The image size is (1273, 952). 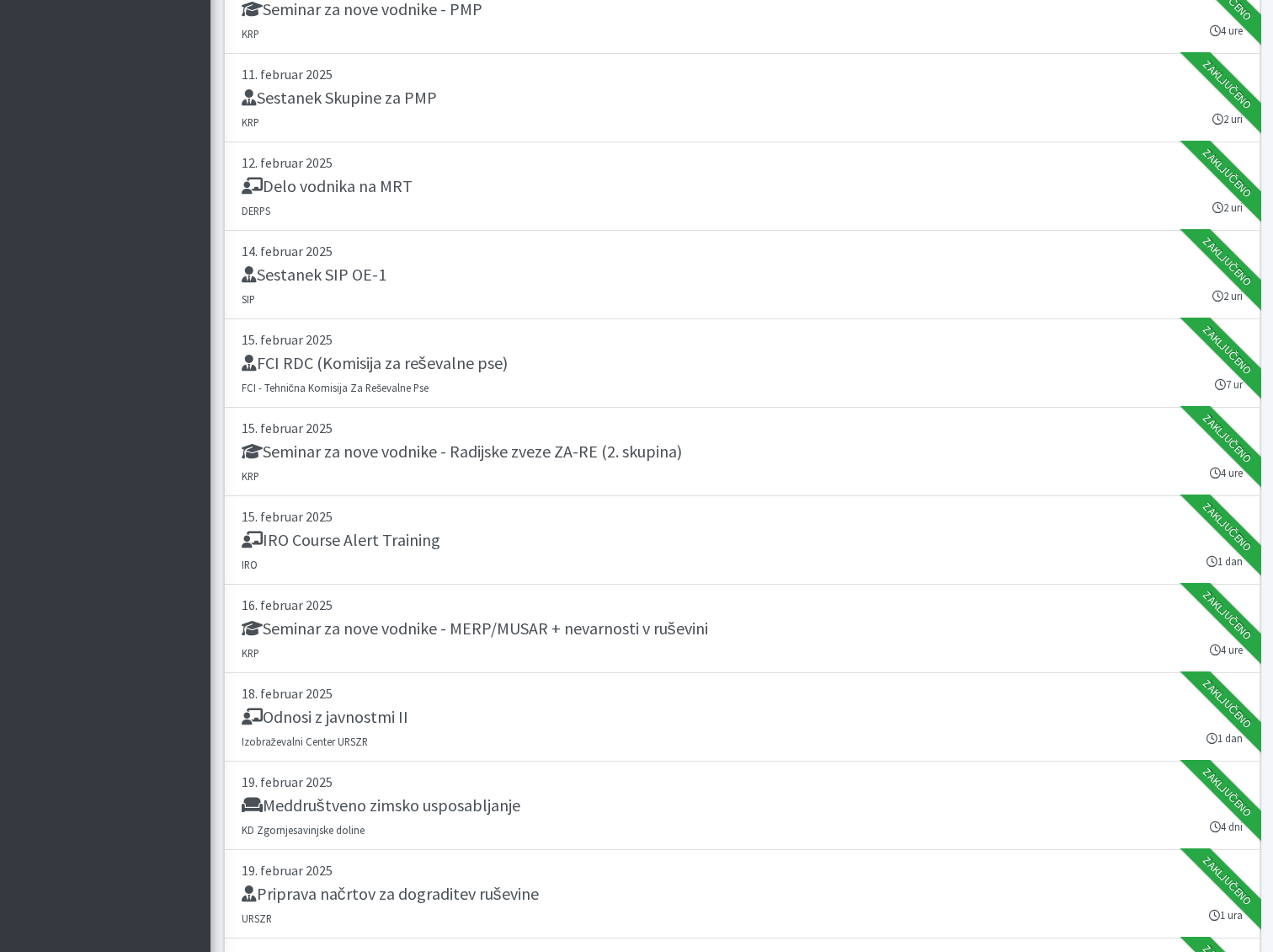 I want to click on small: SIP, so click(x=248, y=299).